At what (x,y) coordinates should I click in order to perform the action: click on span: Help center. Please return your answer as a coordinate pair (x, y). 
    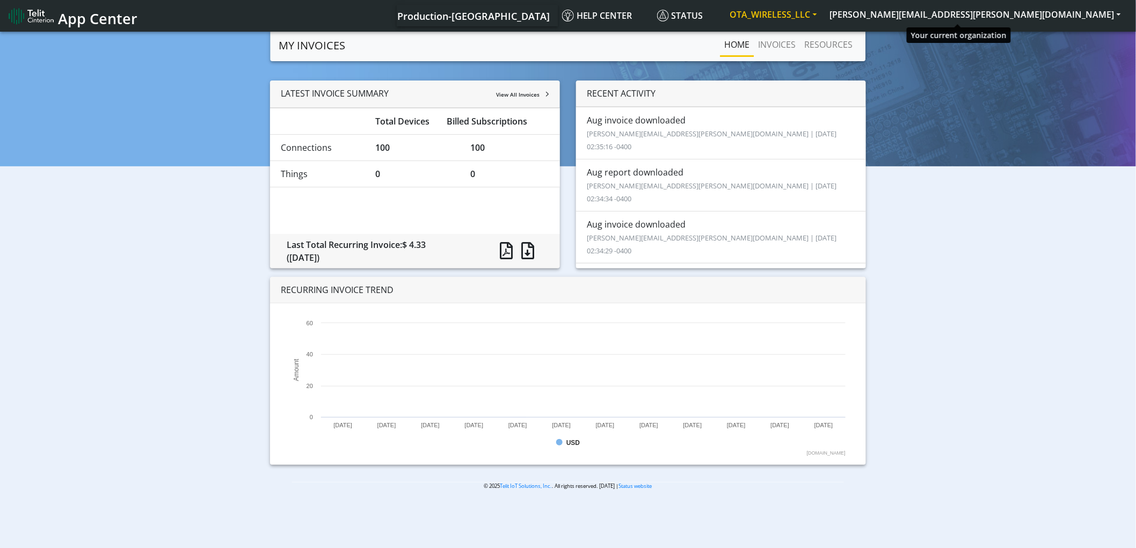
    Looking at the image, I should click on (597, 16).